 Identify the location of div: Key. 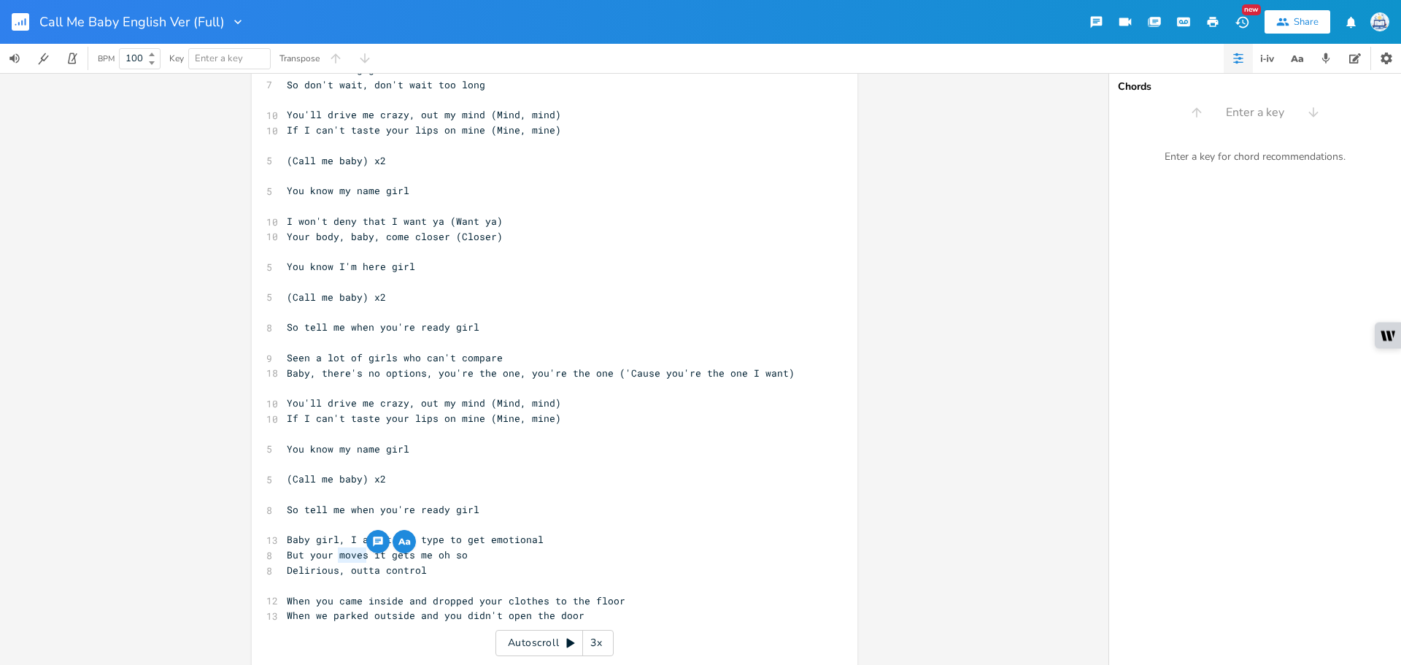
(177, 58).